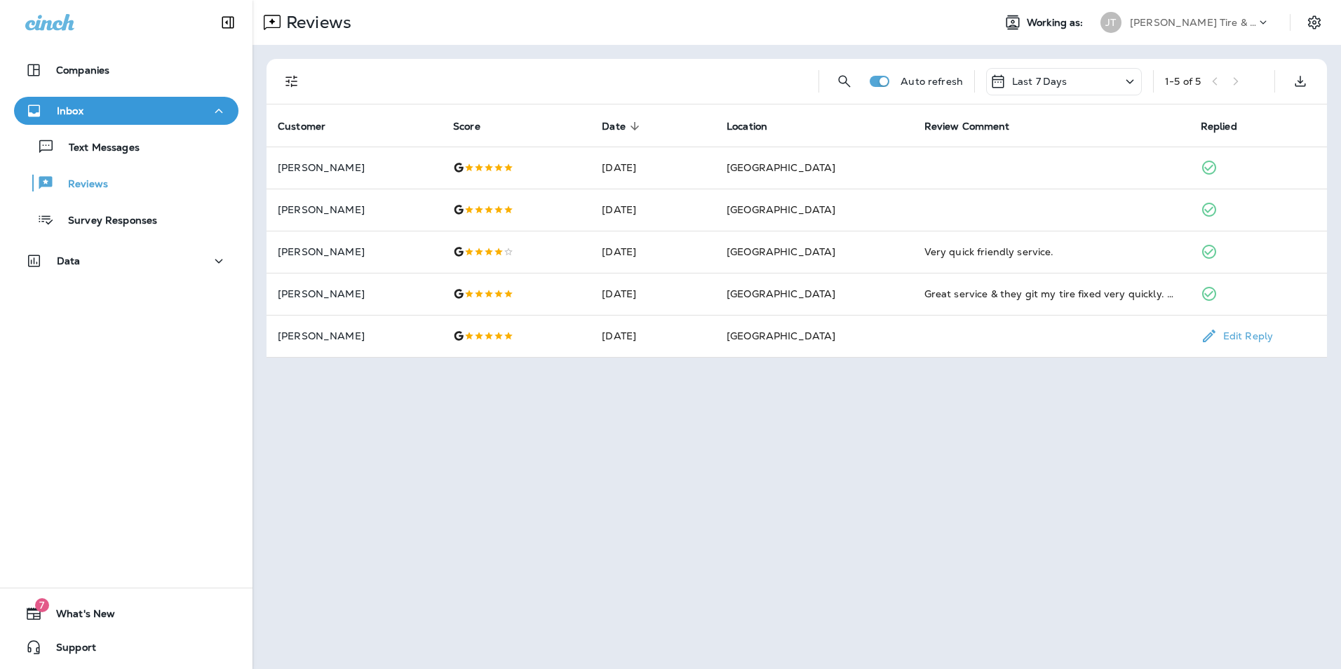 The image size is (1341, 669). What do you see at coordinates (42, 605) in the screenshot?
I see `span: 7` at bounding box center [42, 605].